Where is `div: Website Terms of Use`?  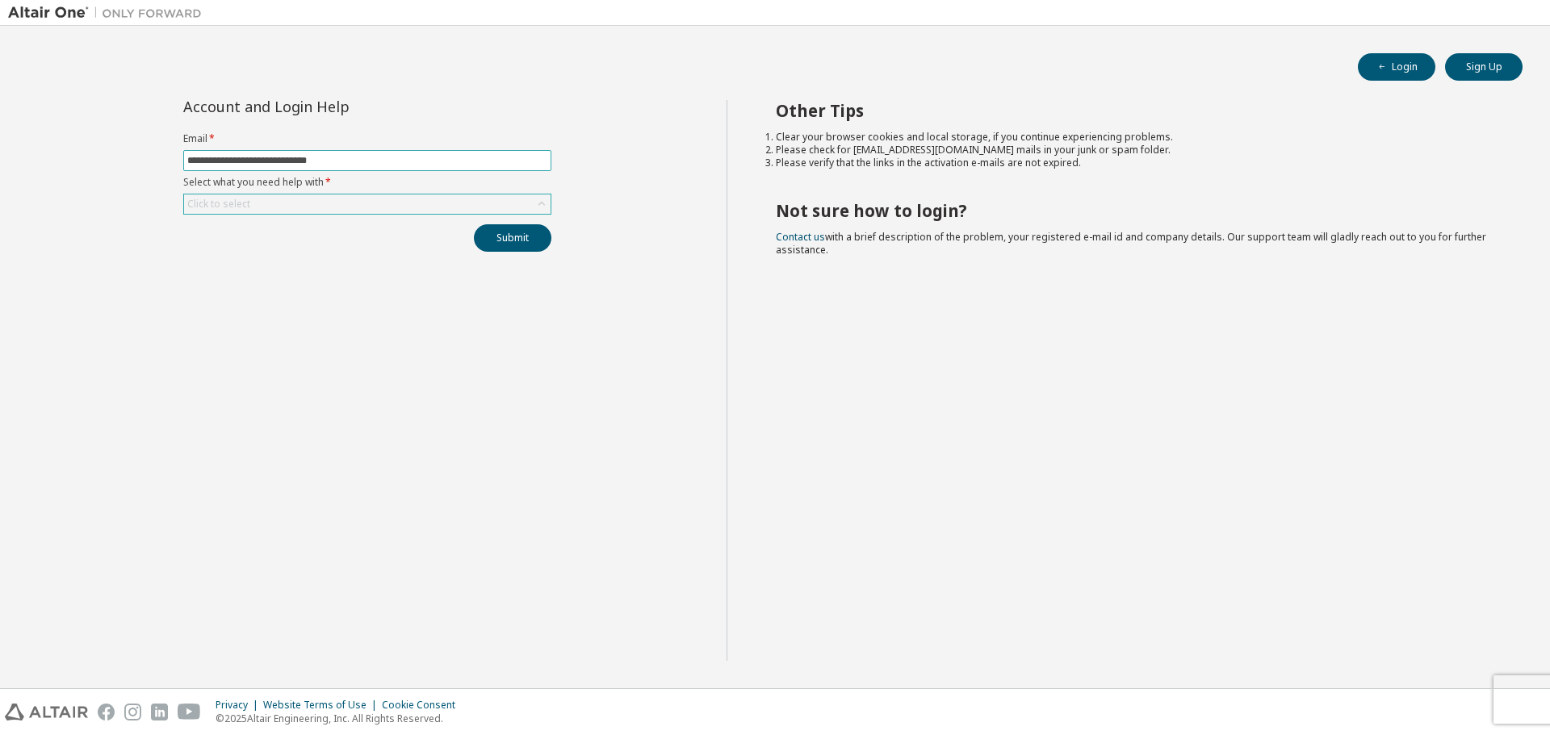
div: Website Terms of Use is located at coordinates (322, 705).